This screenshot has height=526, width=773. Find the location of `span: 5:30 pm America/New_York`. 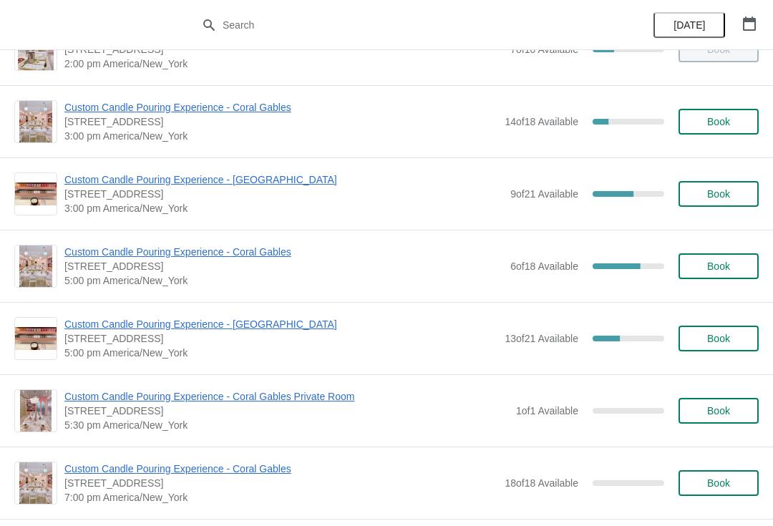

span: 5:30 pm America/New_York is located at coordinates (286, 425).